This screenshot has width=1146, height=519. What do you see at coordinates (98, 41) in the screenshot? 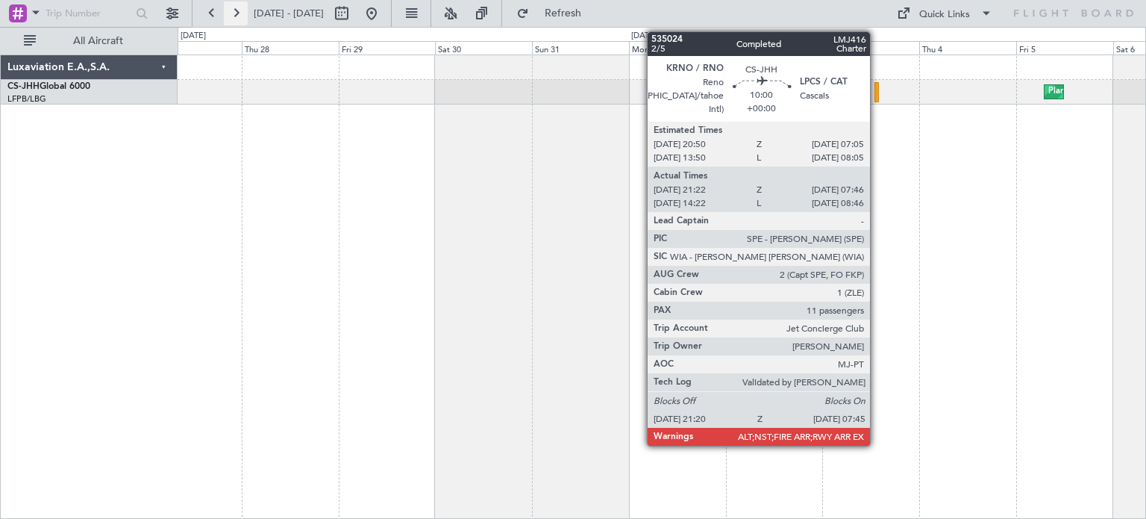
I see `span: All Aircraft` at bounding box center [98, 41].